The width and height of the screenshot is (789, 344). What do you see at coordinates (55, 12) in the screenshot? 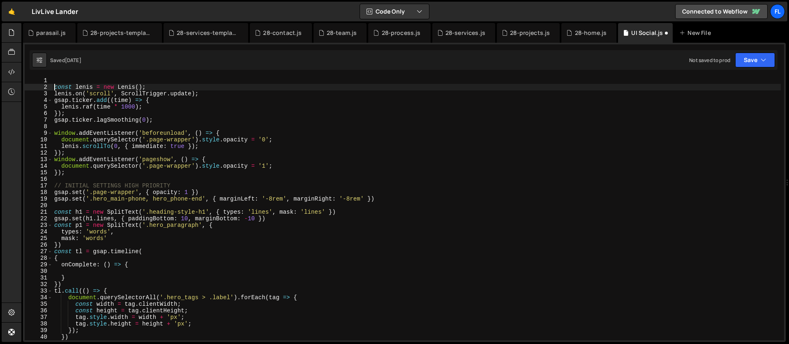
I see `div: LivLive Lander` at bounding box center [55, 12].